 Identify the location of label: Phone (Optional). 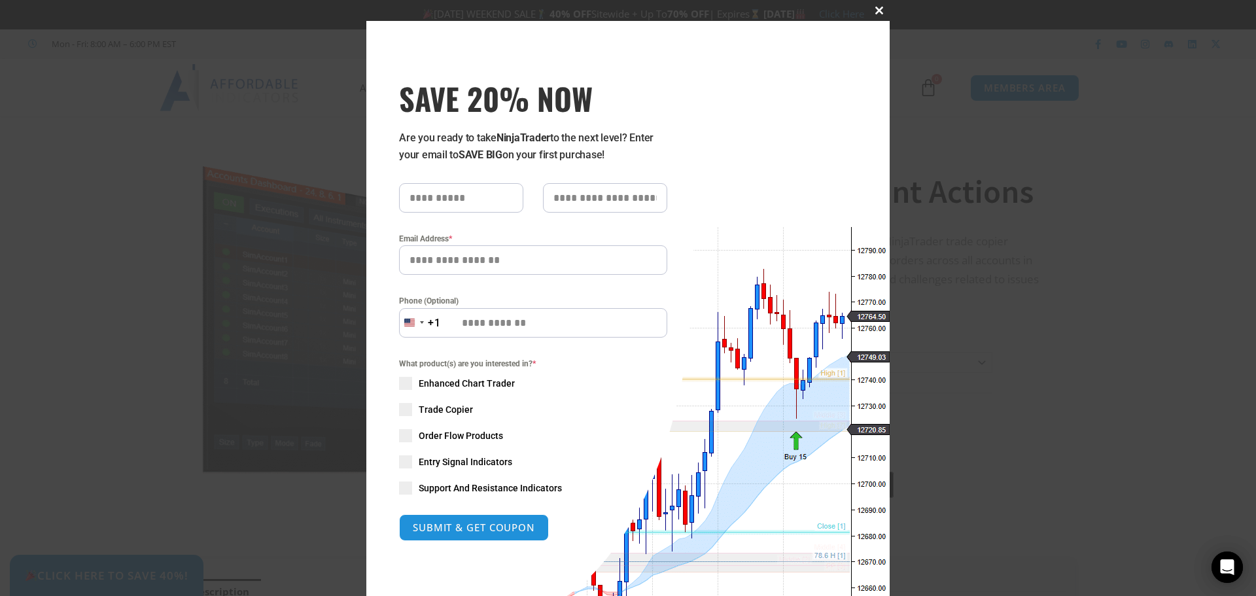
(533, 301).